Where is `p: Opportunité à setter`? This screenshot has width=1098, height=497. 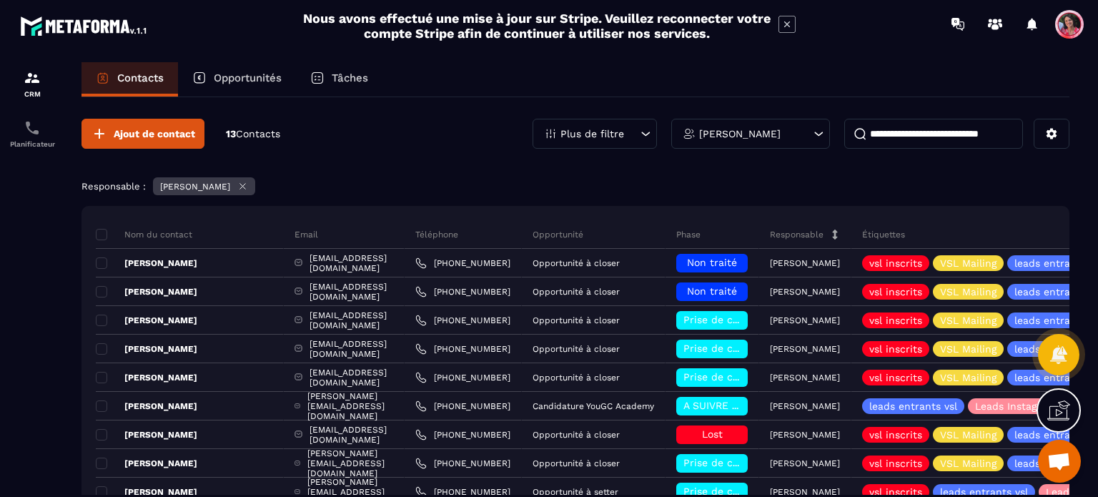
p: Opportunité à setter is located at coordinates (575, 492).